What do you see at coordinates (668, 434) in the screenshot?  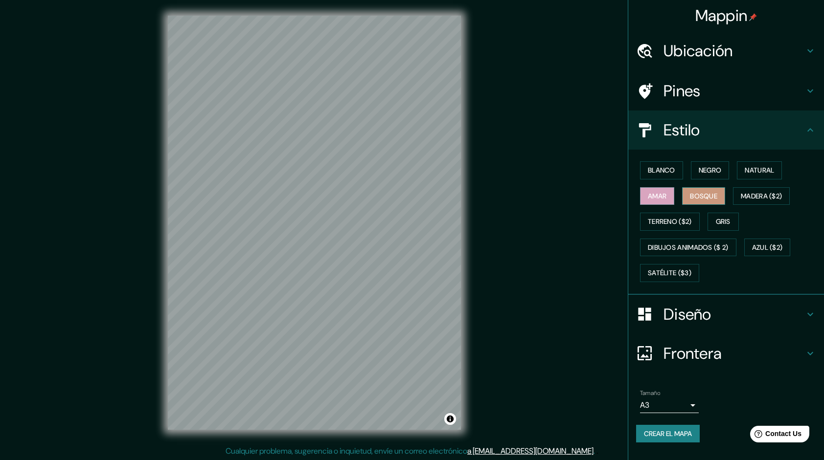 I see `font: Crear el mapa` at bounding box center [668, 434].